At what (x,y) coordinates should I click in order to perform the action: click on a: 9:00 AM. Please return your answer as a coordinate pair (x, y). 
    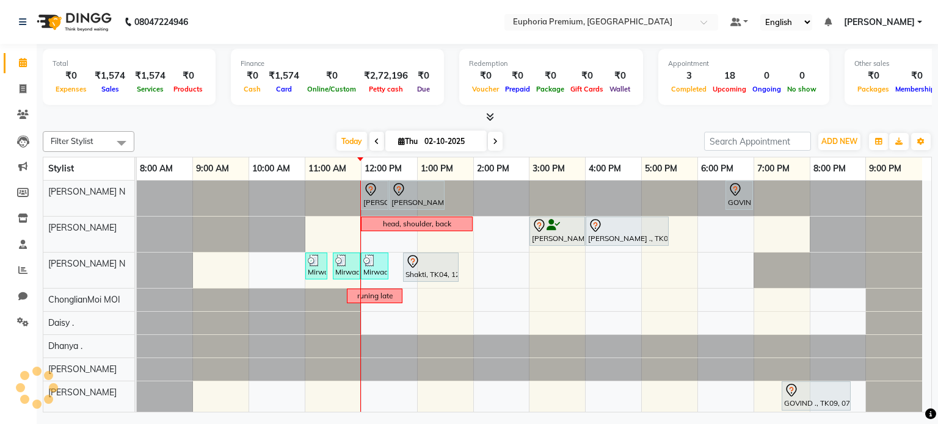
    Looking at the image, I should click on (212, 168).